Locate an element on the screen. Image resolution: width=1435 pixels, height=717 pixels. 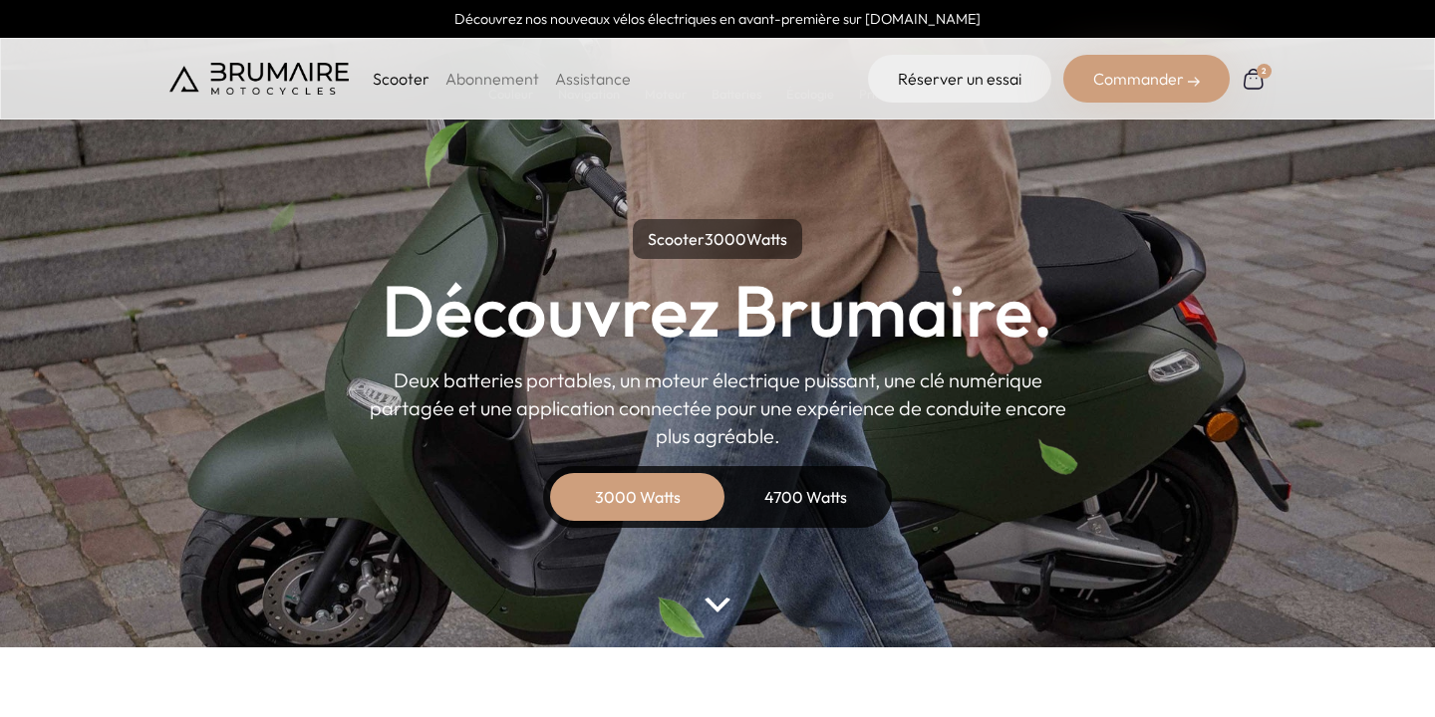
img: right-arrow-2.png is located at coordinates (1194, 82).